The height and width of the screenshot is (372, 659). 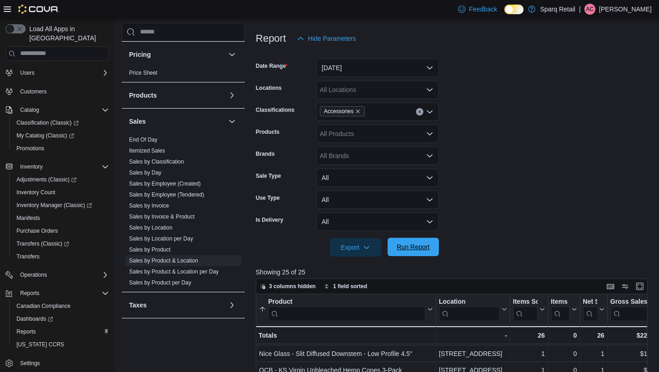 What do you see at coordinates (378, 200) in the screenshot?
I see `button: All` at bounding box center [378, 200].